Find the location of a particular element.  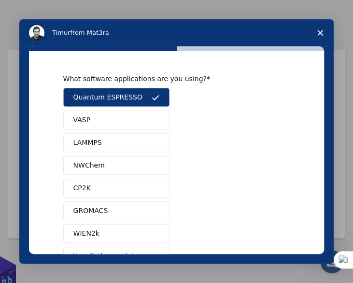

span: CP2K is located at coordinates (82, 188).